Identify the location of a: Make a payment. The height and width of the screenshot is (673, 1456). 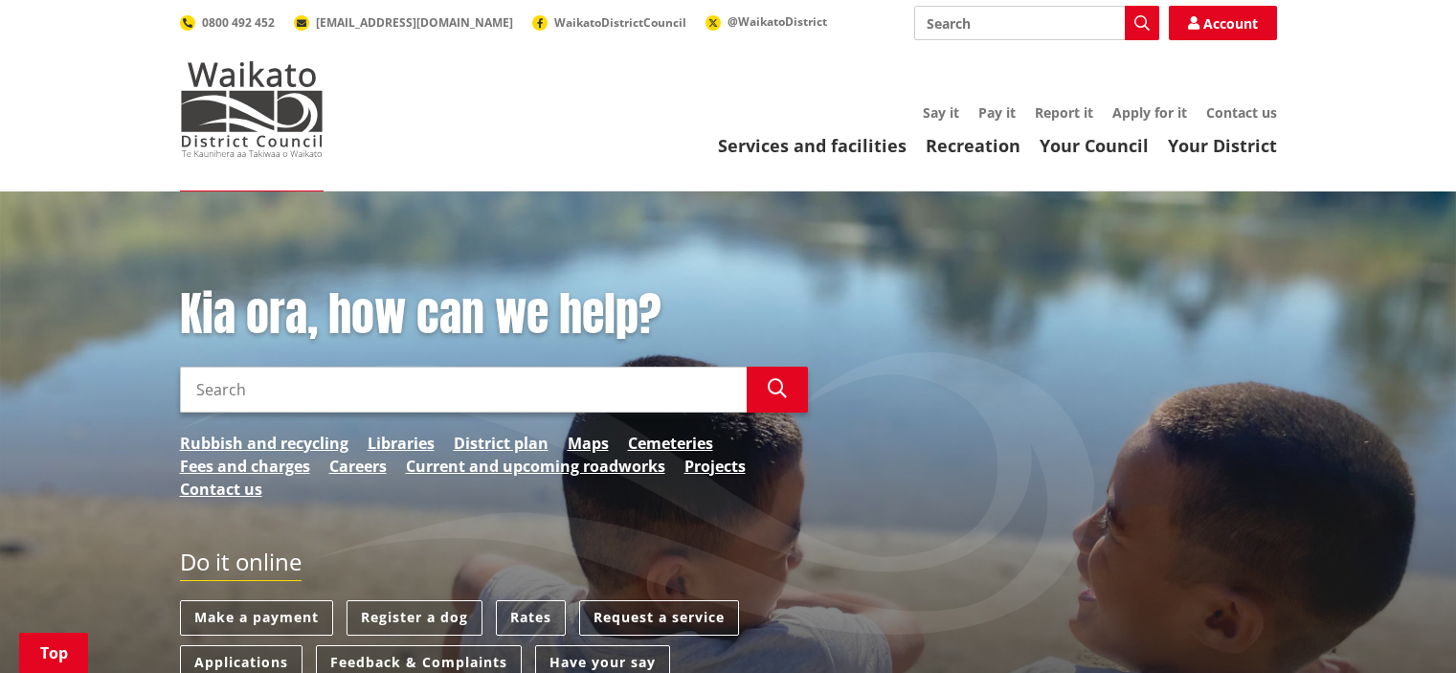
(256, 617).